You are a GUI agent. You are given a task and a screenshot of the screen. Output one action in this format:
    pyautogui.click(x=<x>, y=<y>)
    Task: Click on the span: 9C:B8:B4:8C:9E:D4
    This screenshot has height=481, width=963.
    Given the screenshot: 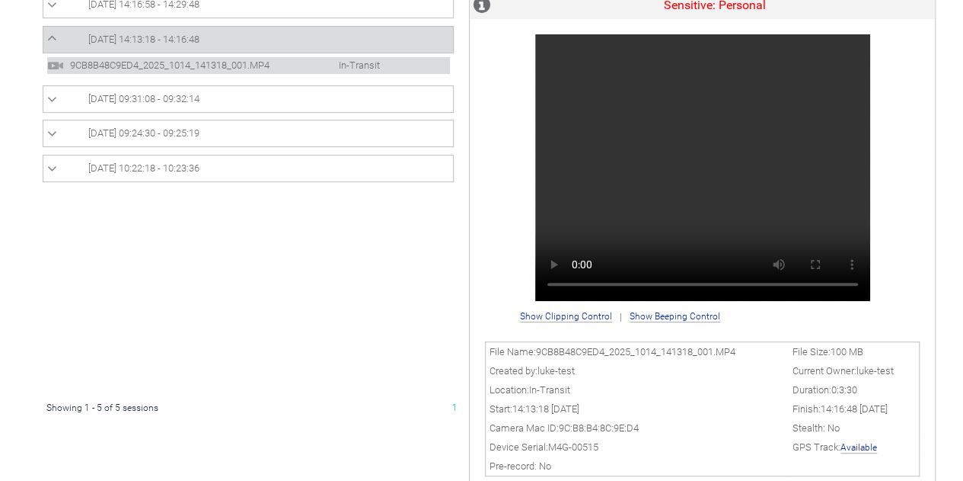 What is the action you would take?
    pyautogui.click(x=599, y=427)
    